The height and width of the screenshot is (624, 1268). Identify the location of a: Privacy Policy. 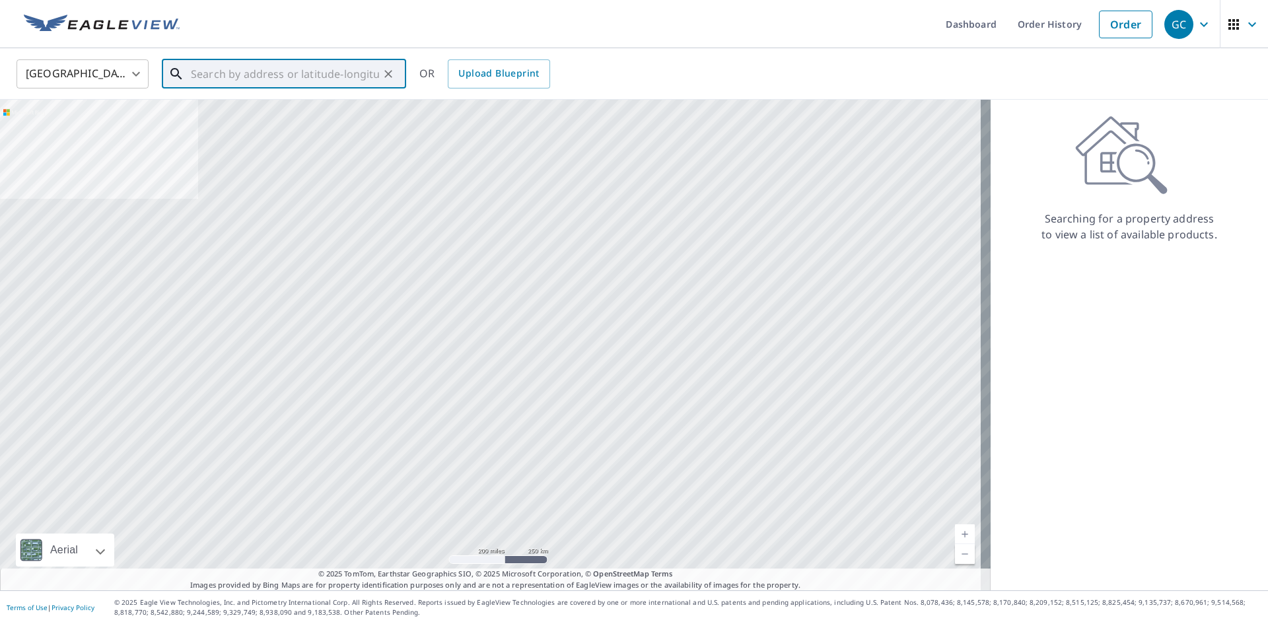
(73, 607).